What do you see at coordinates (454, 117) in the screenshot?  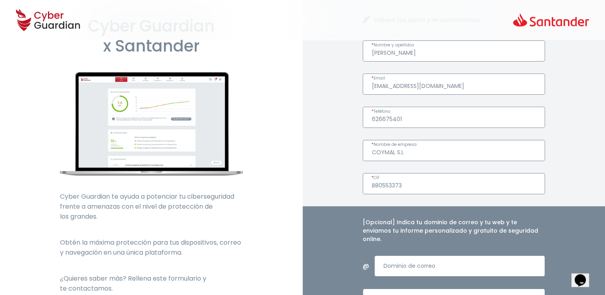 I see `input: Introduce un número de teléfono válido.` at bounding box center [454, 117].